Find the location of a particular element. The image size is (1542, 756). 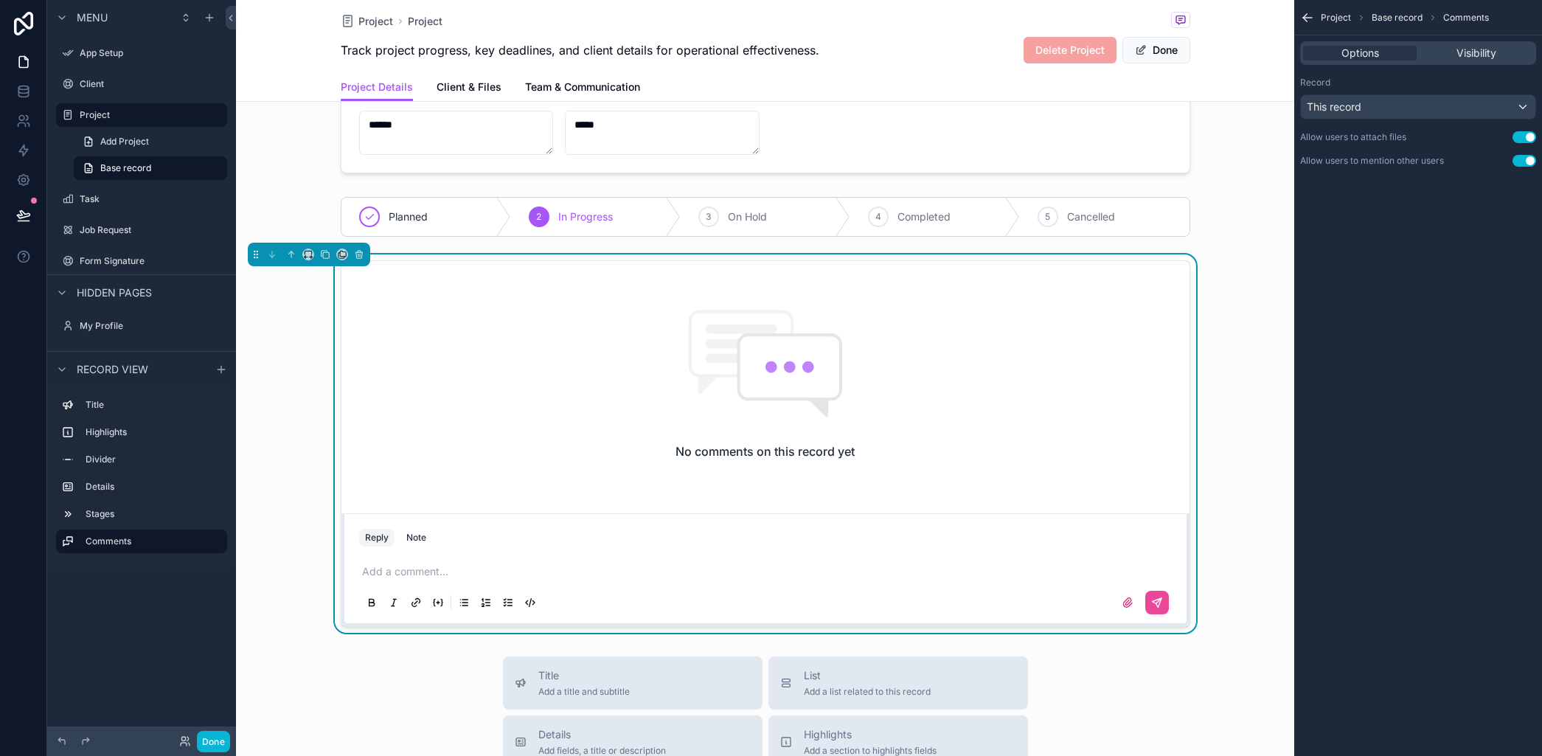

span: Record view is located at coordinates (112, 369).